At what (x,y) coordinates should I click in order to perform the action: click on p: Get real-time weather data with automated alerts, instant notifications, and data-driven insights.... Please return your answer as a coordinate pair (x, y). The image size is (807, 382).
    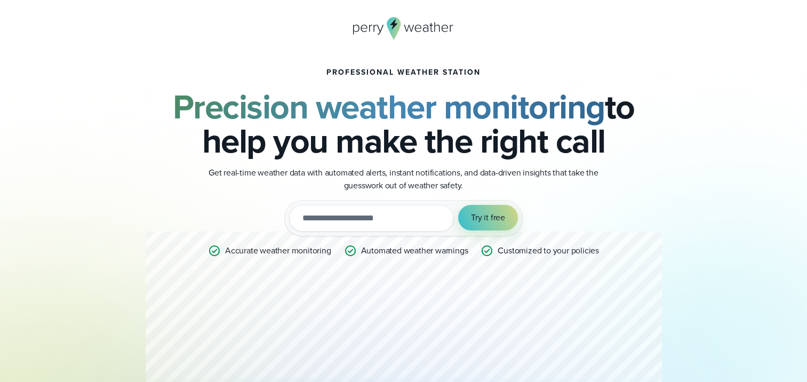
    Looking at the image, I should click on (404, 179).